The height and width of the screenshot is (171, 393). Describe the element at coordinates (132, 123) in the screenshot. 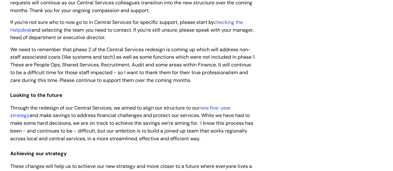

I see `span: Through the redesign of our Central Services, we aimed to align our structure to our and make sav...` at that location.